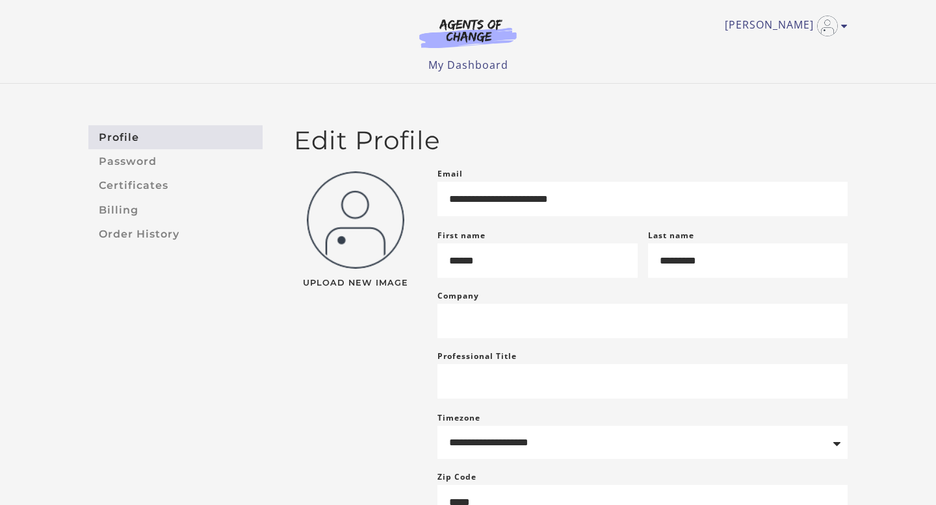 The height and width of the screenshot is (505, 936). I want to click on label: Professional Title, so click(477, 357).